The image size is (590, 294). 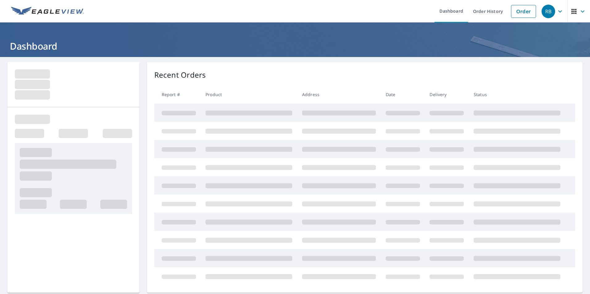 I want to click on img: EV Logo, so click(x=48, y=11).